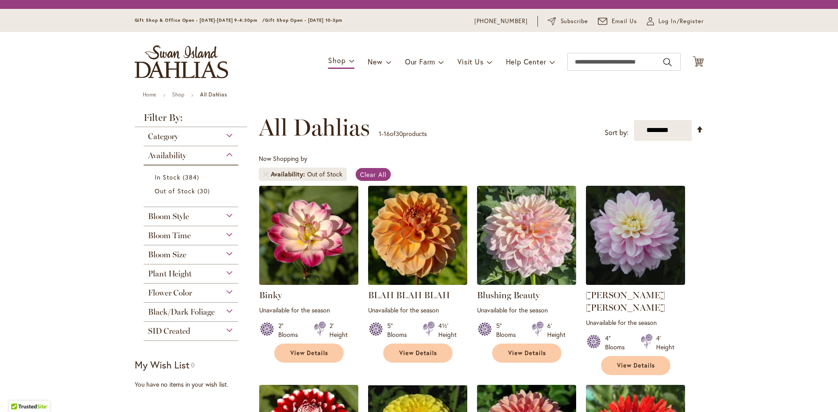  Describe the element at coordinates (338, 330) in the screenshot. I see `div: 2' Height` at that location.